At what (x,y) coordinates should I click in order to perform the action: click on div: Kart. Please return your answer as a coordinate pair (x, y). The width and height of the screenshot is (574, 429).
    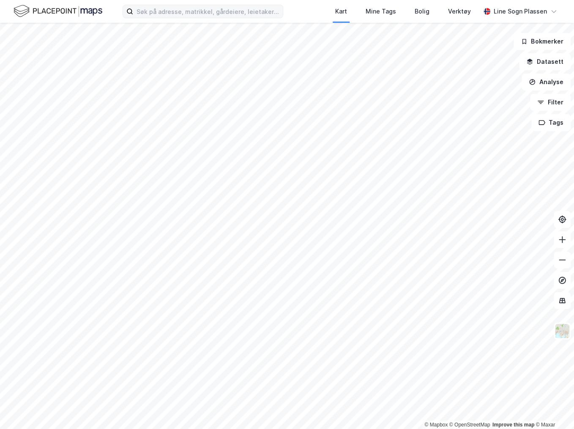
    Looking at the image, I should click on (341, 11).